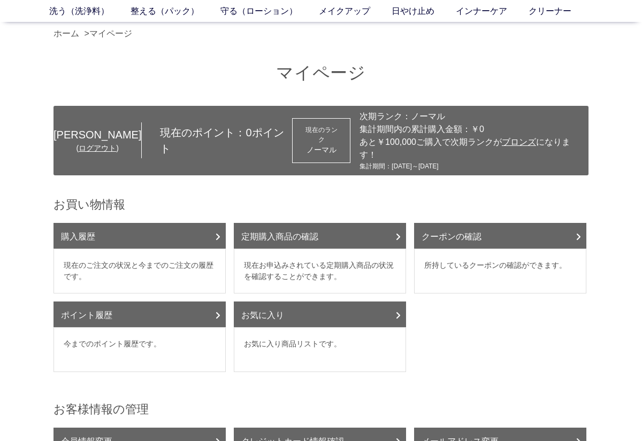  I want to click on a: マイページ, so click(111, 33).